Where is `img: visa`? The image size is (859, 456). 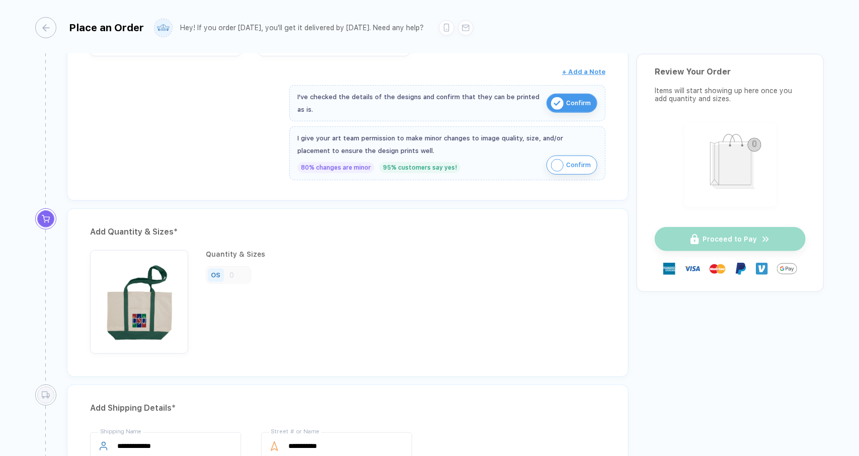 img: visa is located at coordinates (692, 269).